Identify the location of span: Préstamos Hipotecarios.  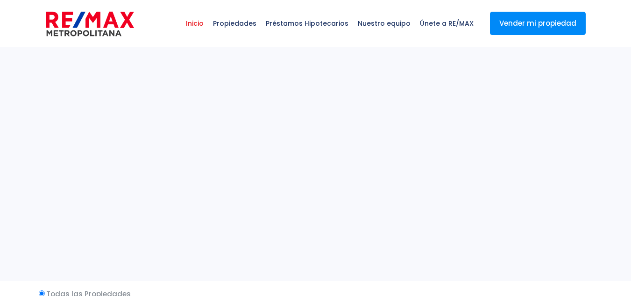
(307, 23).